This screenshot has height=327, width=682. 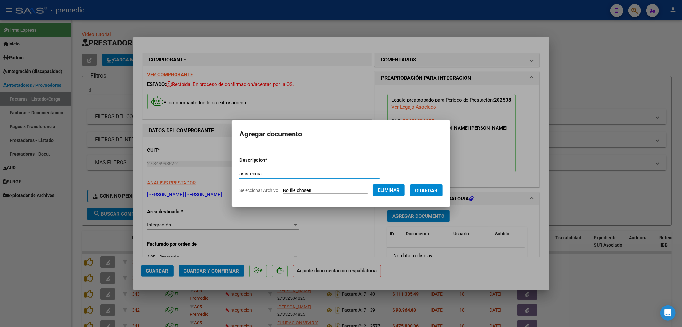 I want to click on button: Guardar, so click(x=426, y=190).